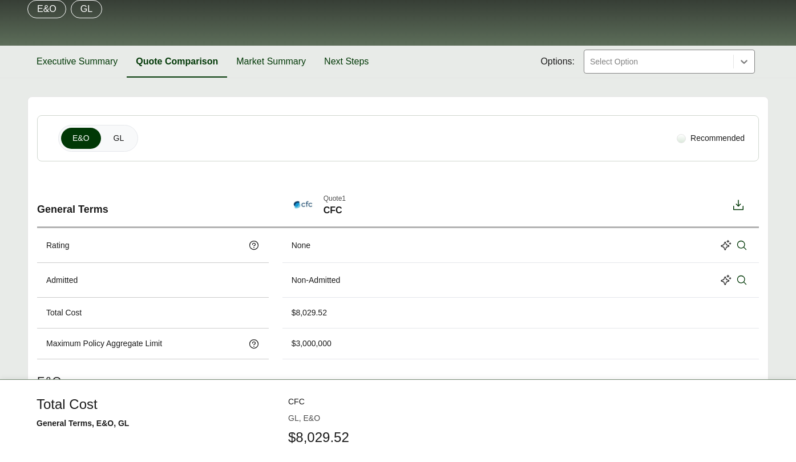 The width and height of the screenshot is (796, 462). What do you see at coordinates (104, 344) in the screenshot?
I see `p: Maximum Policy Aggregate Limit` at bounding box center [104, 344].